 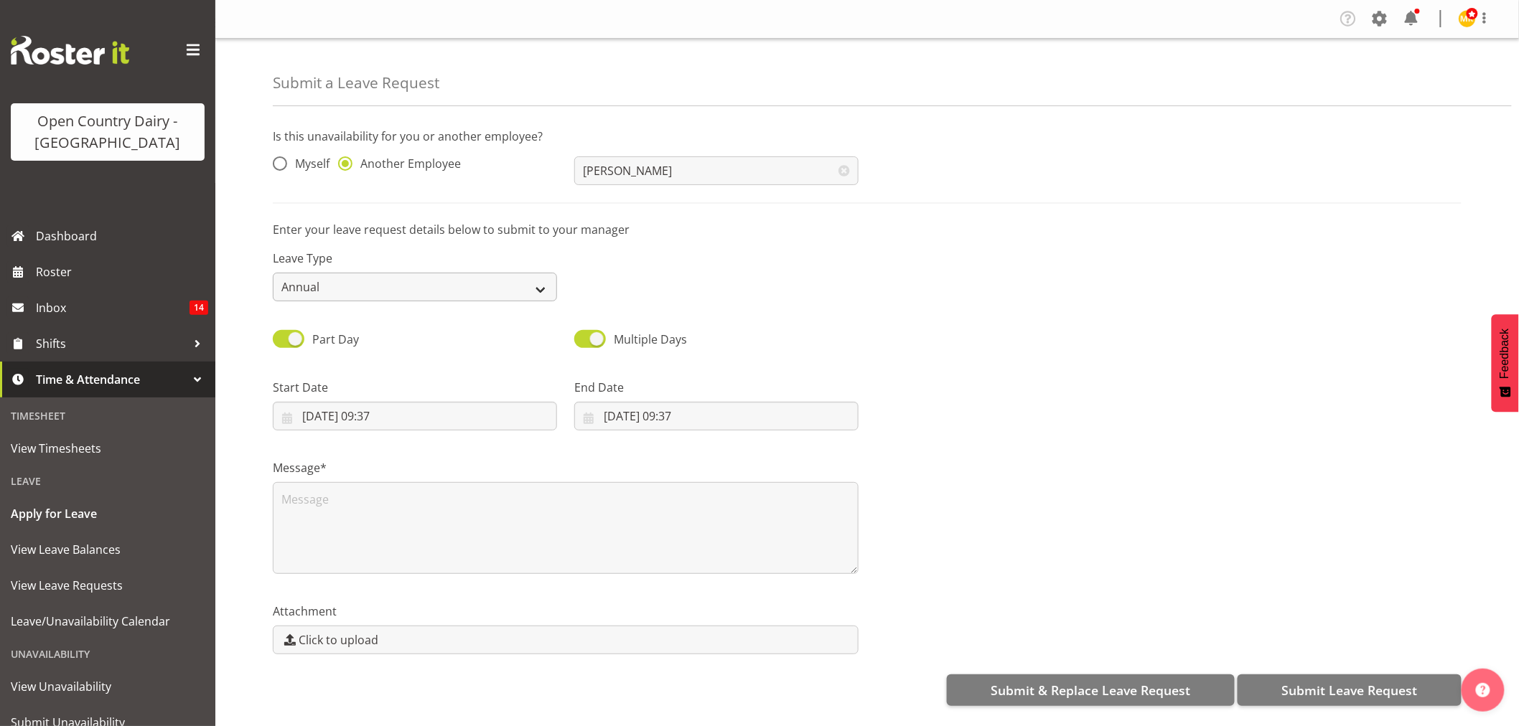 What do you see at coordinates (650, 339) in the screenshot?
I see `span: Multiple Days` at bounding box center [650, 339].